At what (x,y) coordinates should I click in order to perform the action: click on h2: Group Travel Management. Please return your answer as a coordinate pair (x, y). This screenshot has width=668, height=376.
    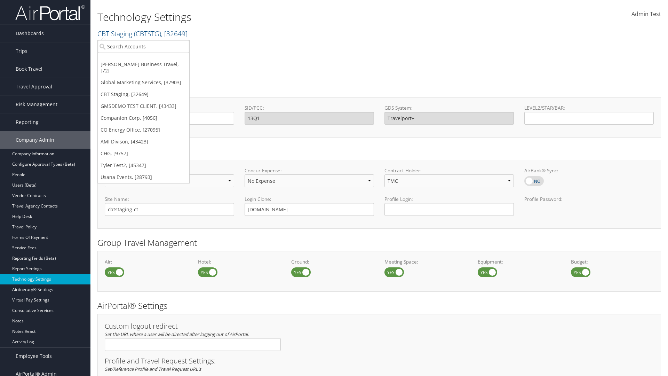
    Looking at the image, I should click on (379, 243).